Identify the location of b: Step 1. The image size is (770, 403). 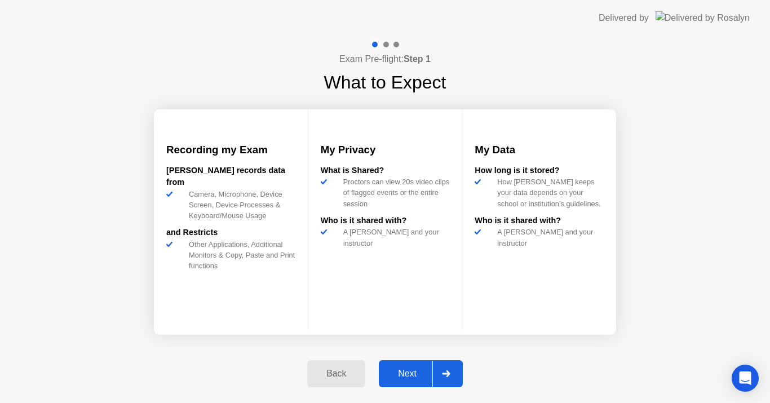
(417, 59).